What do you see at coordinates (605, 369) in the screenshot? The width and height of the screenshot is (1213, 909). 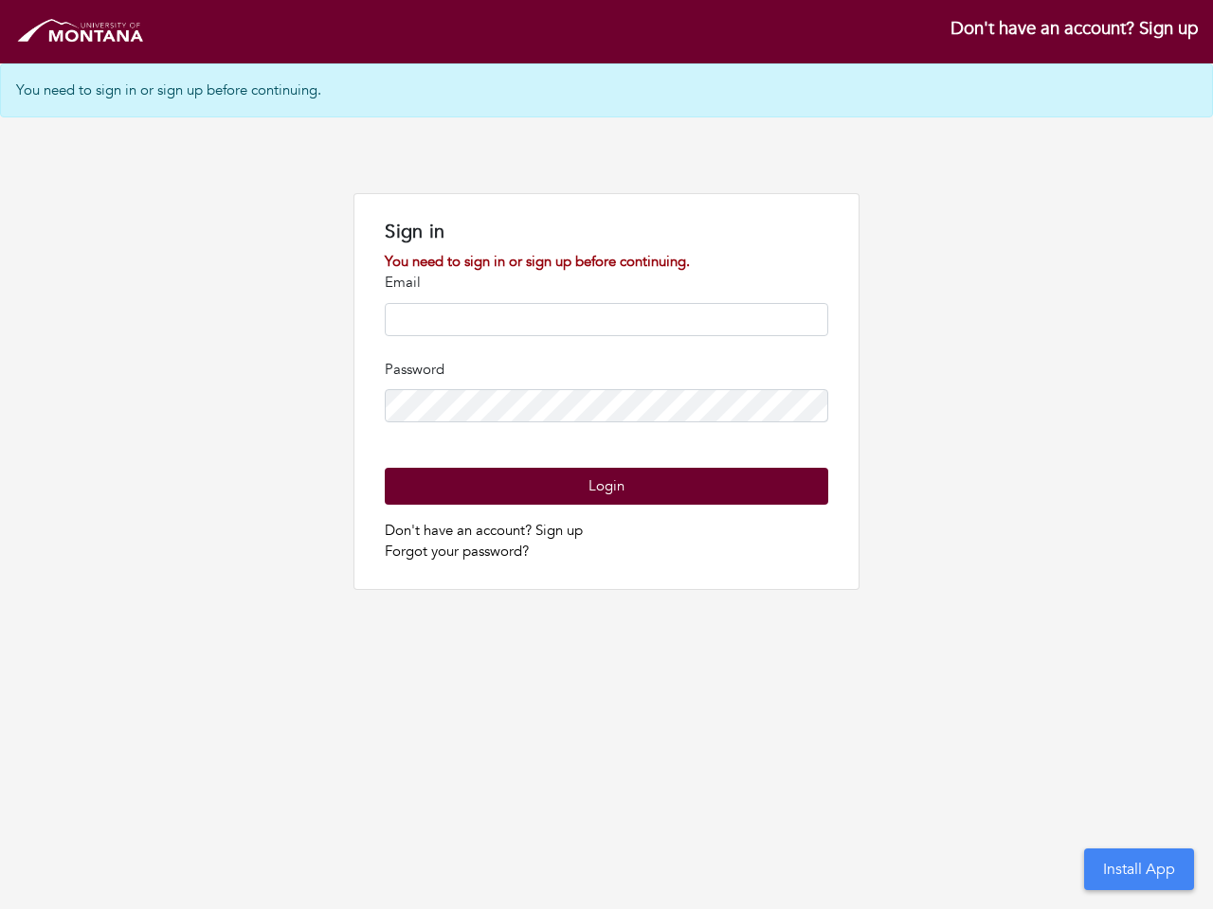 I see `p: Password` at bounding box center [605, 369].